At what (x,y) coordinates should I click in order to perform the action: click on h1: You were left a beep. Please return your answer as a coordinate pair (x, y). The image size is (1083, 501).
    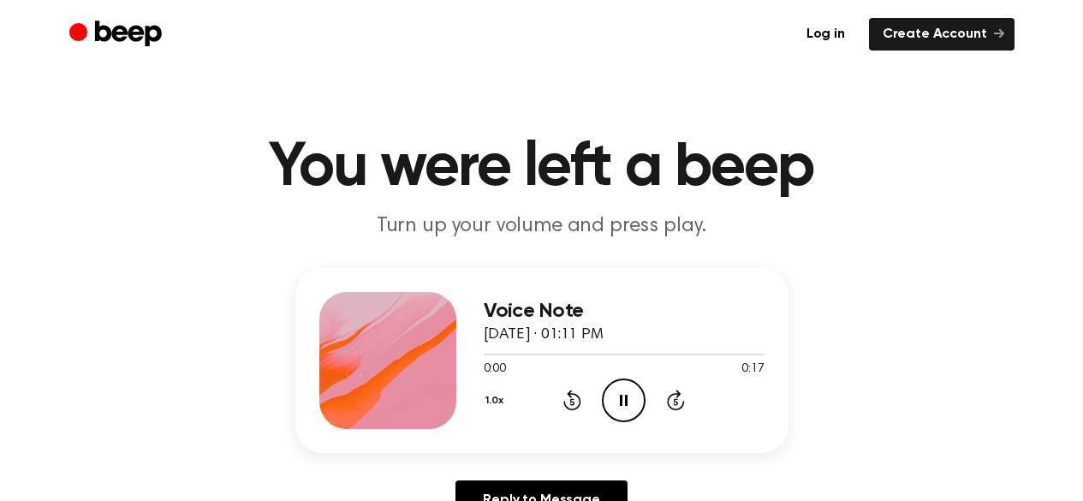
    Looking at the image, I should click on (542, 168).